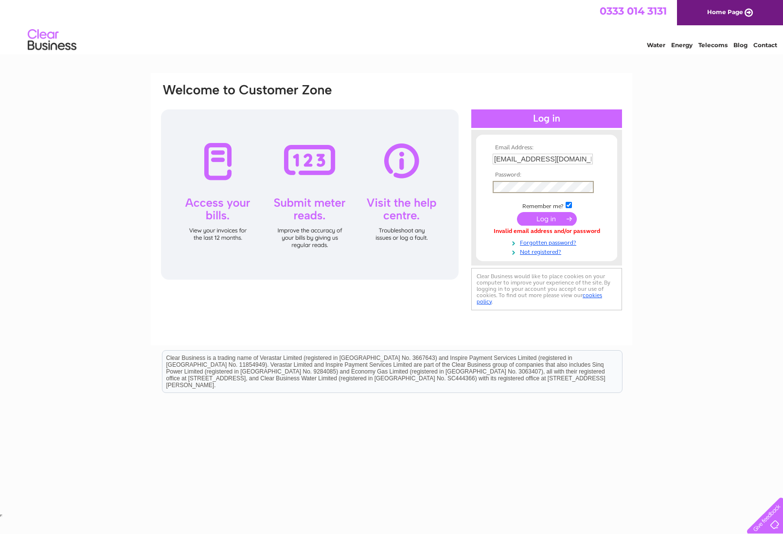  What do you see at coordinates (547, 232) in the screenshot?
I see `div: Invalid email address and/or password` at bounding box center [547, 232].